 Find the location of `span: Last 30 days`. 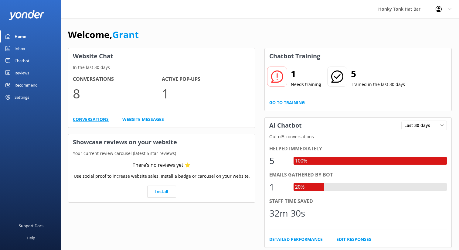

span: Last 30 days is located at coordinates (419, 125).